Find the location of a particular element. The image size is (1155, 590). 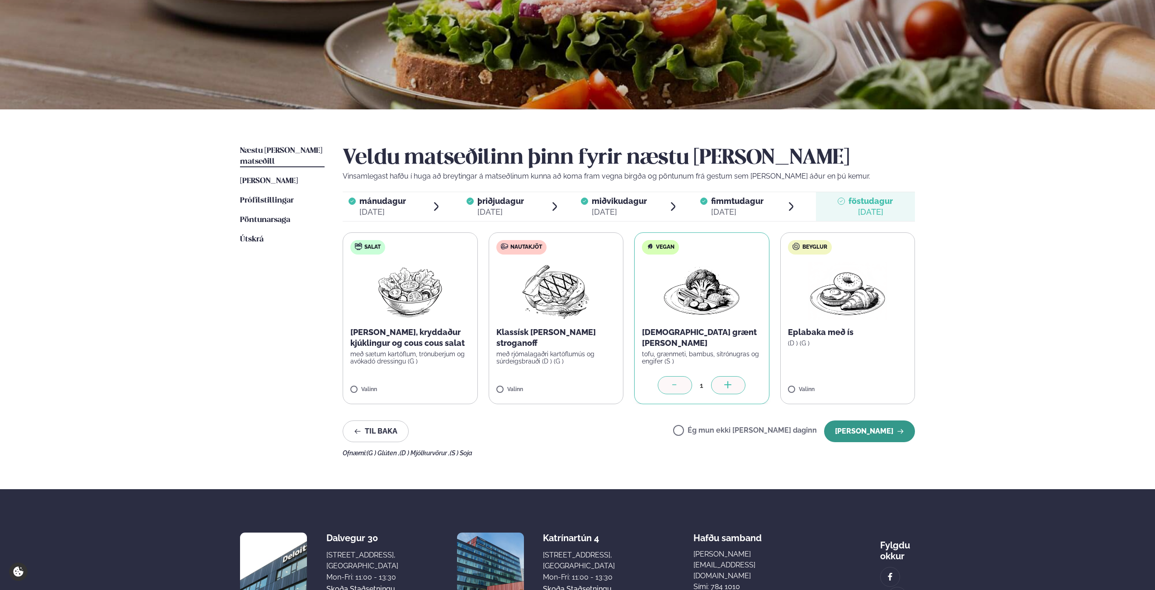

span: Salat is located at coordinates (372, 247).